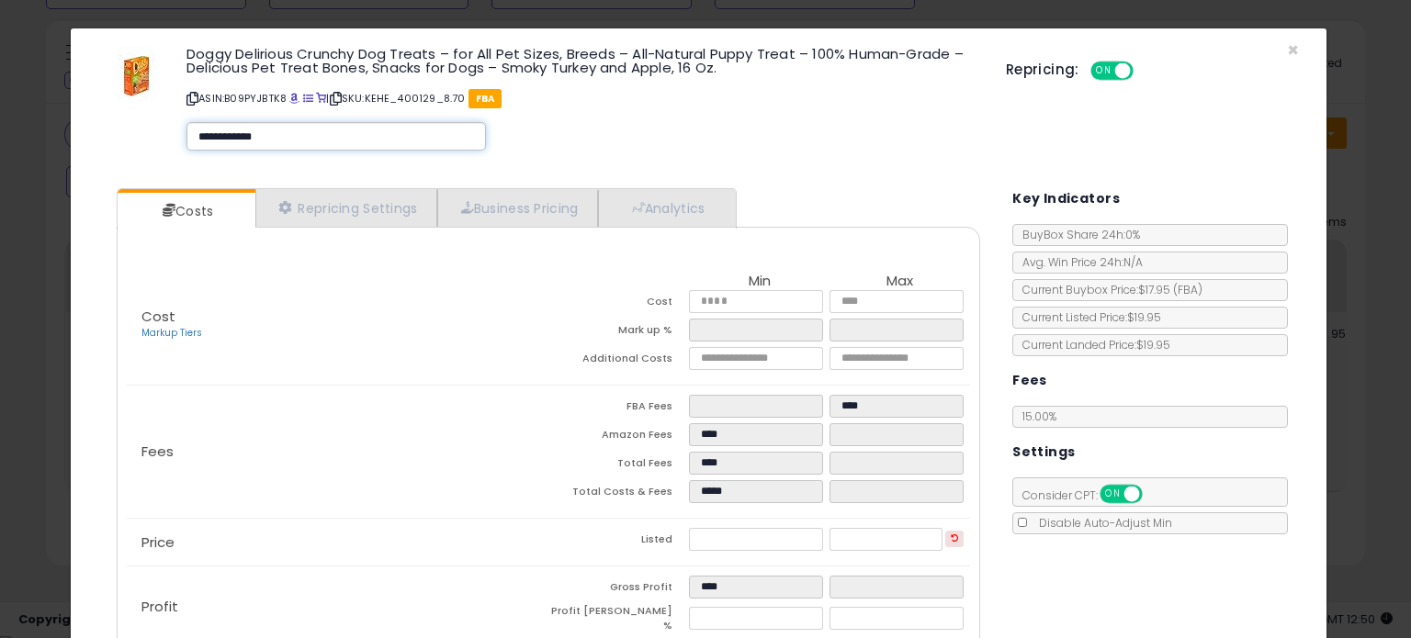 This screenshot has width=1411, height=638. What do you see at coordinates (337, 543) in the screenshot?
I see `p: Price` at bounding box center [337, 543].